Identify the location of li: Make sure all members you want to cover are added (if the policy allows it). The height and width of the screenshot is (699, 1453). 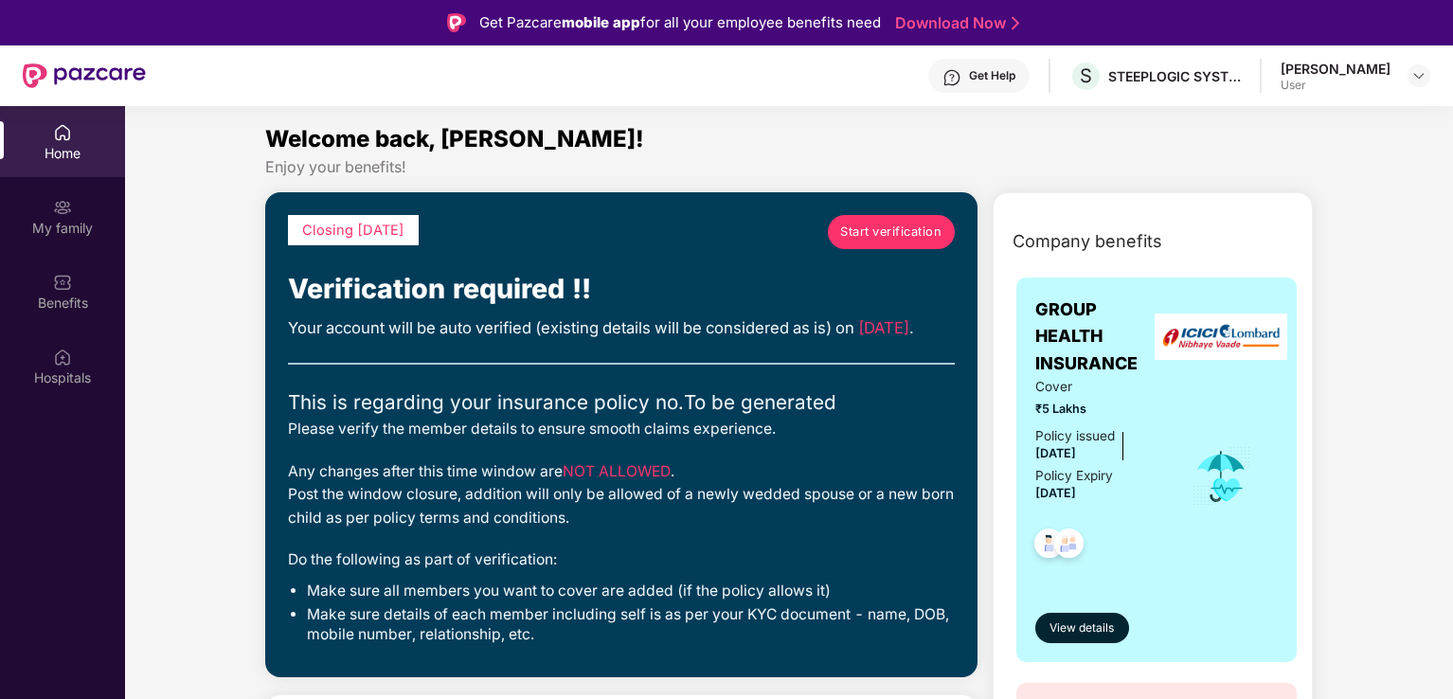
(631, 591).